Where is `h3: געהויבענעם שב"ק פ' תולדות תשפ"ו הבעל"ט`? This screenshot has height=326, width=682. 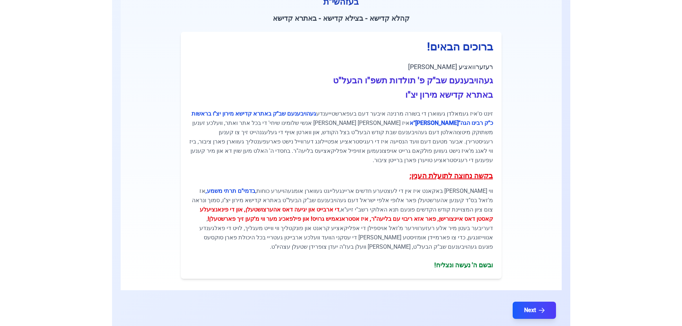
h3: געהויבענעם שב"ק פ' תולדות תשפ"ו הבעל"ט is located at coordinates (341, 80).